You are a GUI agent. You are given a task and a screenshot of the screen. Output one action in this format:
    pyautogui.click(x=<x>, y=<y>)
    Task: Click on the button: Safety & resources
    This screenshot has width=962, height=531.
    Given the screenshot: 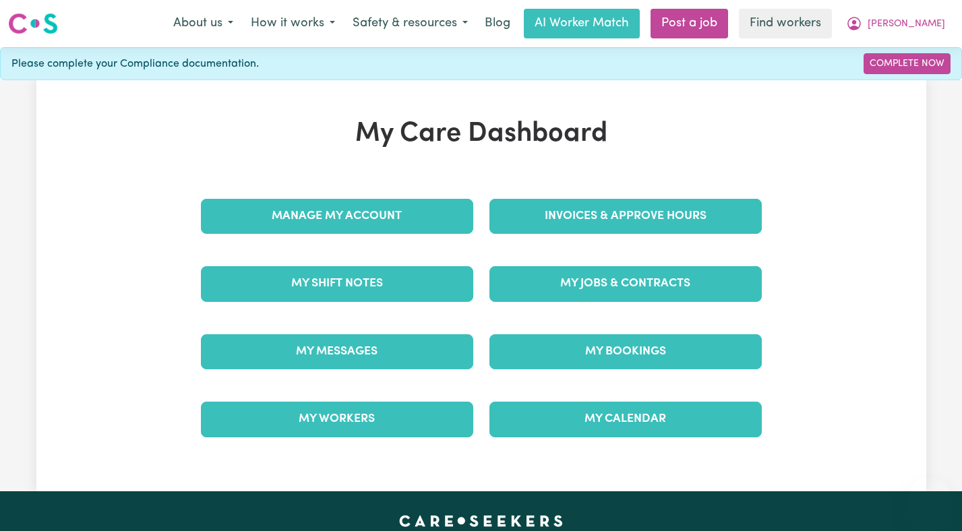 What is the action you would take?
    pyautogui.click(x=410, y=24)
    